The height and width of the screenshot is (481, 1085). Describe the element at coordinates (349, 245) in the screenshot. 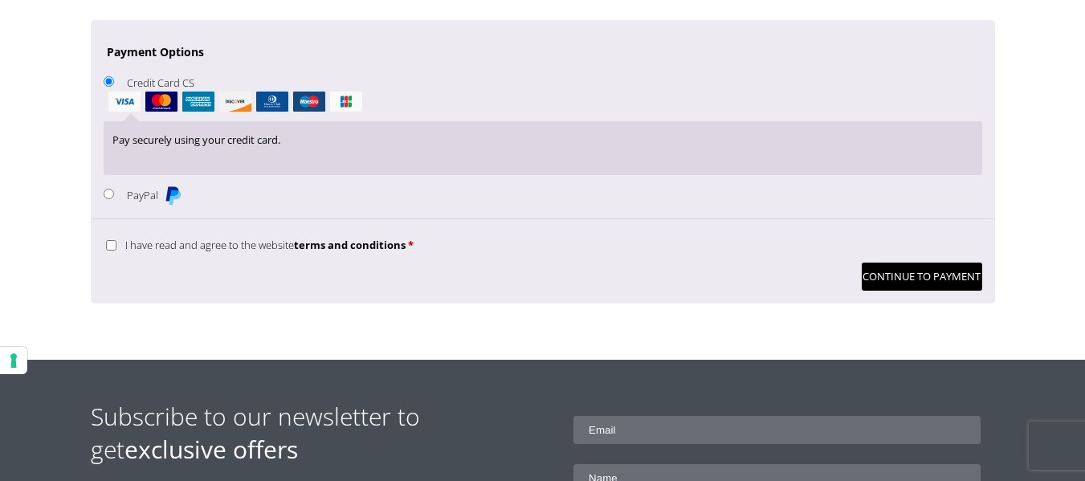

I see `a: terms and conditions` at that location.